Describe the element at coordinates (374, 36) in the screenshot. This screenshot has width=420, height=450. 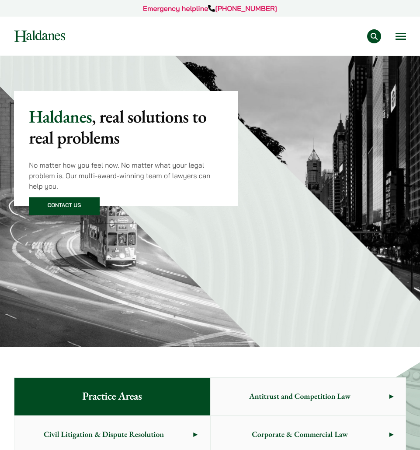
I see `button: Search` at that location.